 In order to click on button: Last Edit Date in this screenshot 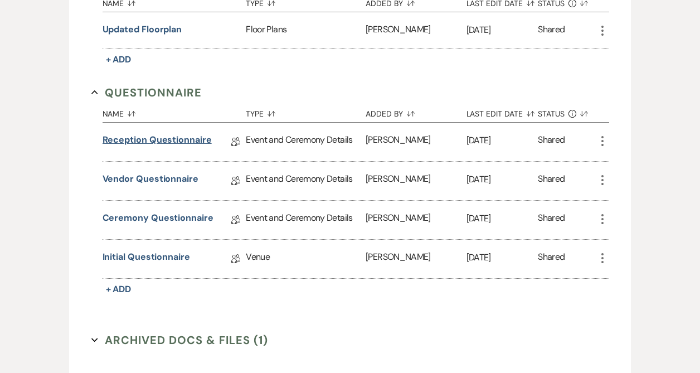, I will do `click(502, 111)`.